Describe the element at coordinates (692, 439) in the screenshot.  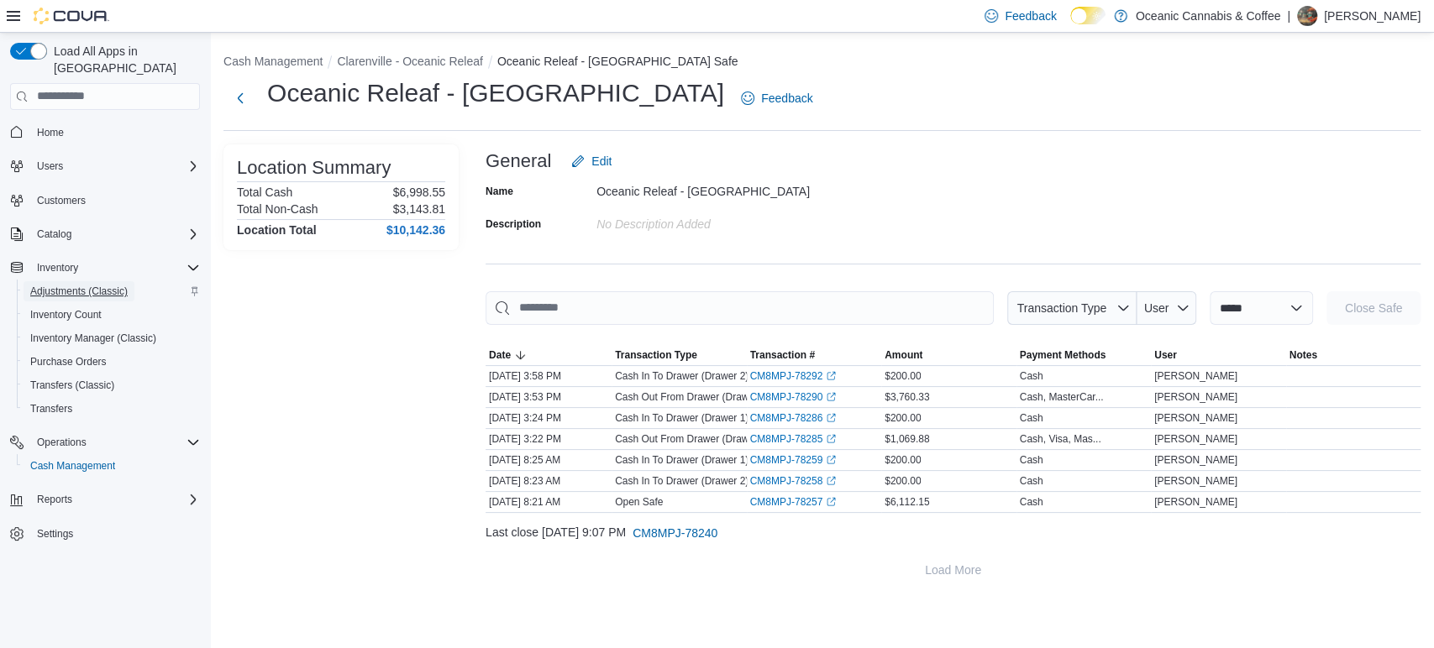
I see `p: Cash Out From Drawer (Drawer 1)` at that location.